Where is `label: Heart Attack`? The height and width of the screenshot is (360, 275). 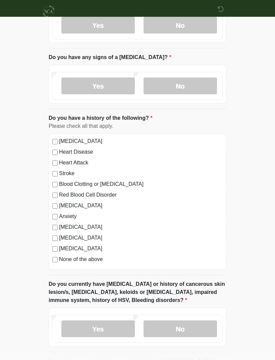 label: Heart Attack is located at coordinates (141, 163).